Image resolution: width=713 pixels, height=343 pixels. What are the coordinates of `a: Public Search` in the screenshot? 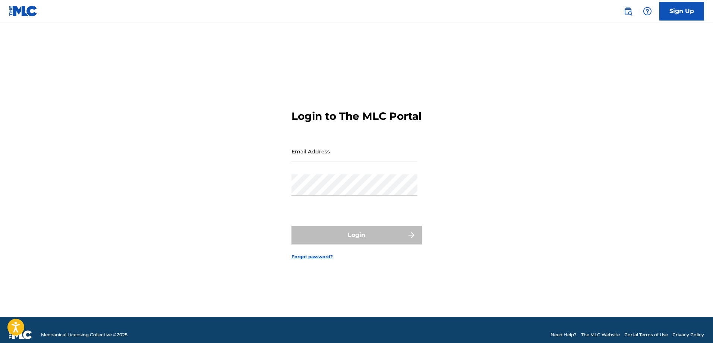 It's located at (628, 11).